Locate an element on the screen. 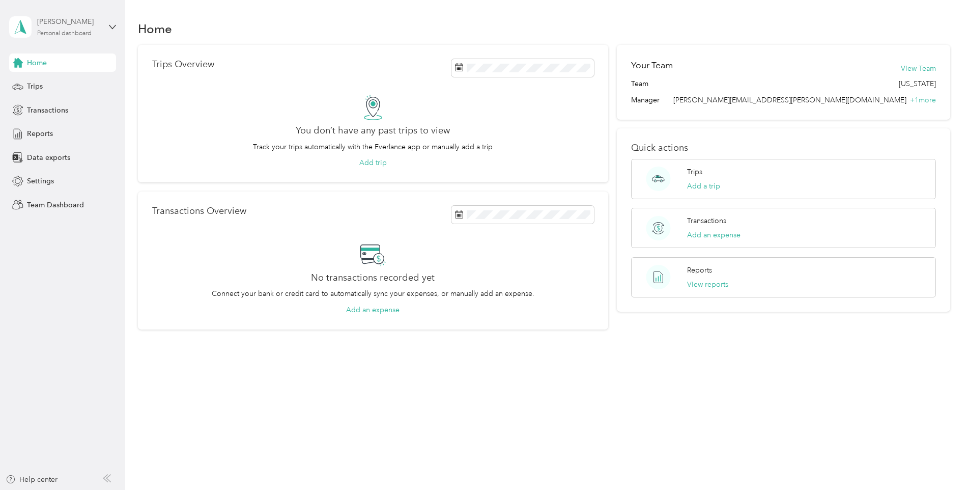  p: Connect your bank or credit card to automatically sync your expenses, or manually add an expense. is located at coordinates (373, 293).